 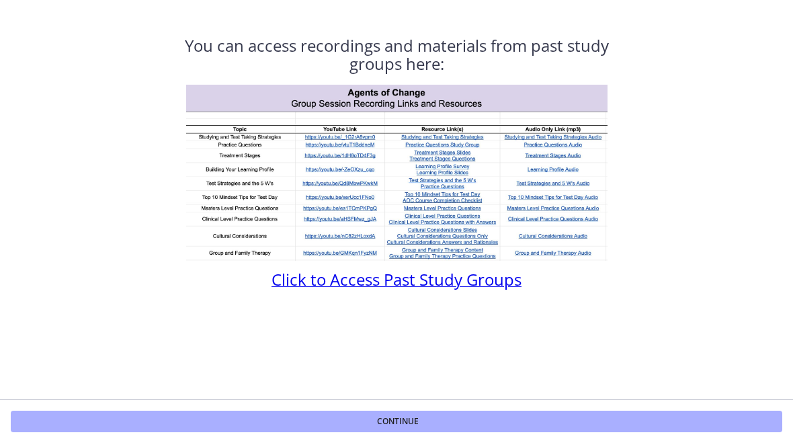 What do you see at coordinates (396, 54) in the screenshot?
I see `span: You can access recordings and materials from past study groups here:` at bounding box center [396, 54].